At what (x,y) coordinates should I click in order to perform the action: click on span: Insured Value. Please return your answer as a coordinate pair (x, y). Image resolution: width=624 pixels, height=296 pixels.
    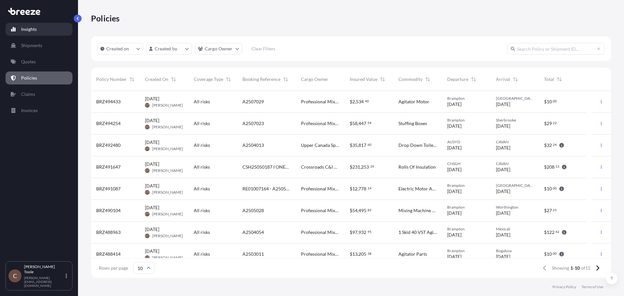
    Looking at the image, I should click on (363, 79).